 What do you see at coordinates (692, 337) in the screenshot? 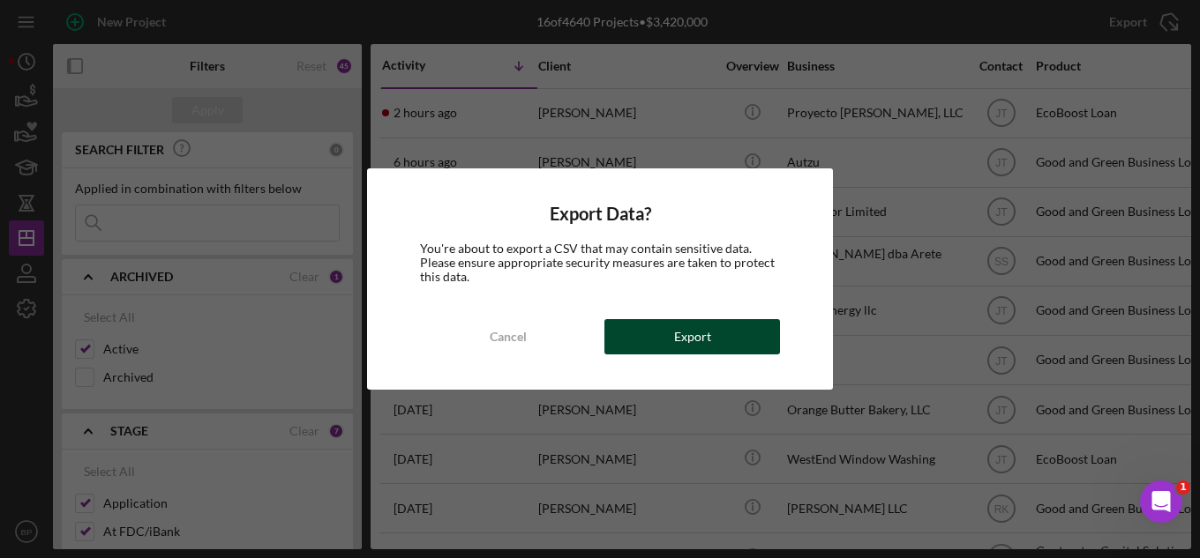
I see `button: Export` at bounding box center [692, 337].